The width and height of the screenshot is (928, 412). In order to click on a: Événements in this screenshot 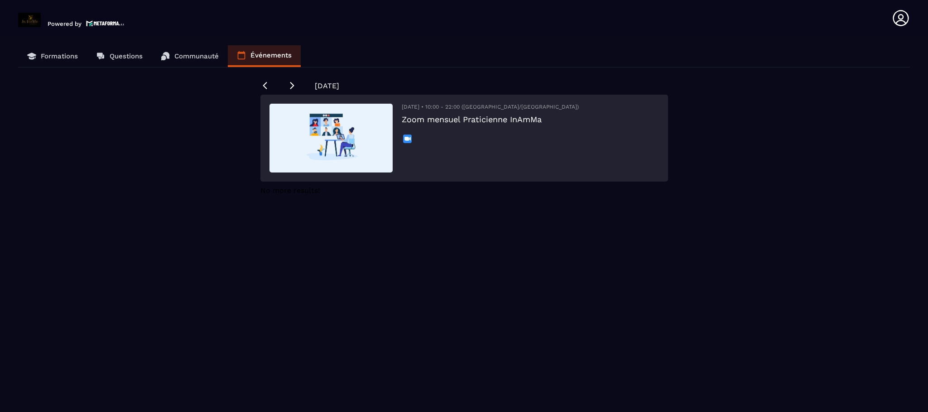, I will do `click(264, 56)`.